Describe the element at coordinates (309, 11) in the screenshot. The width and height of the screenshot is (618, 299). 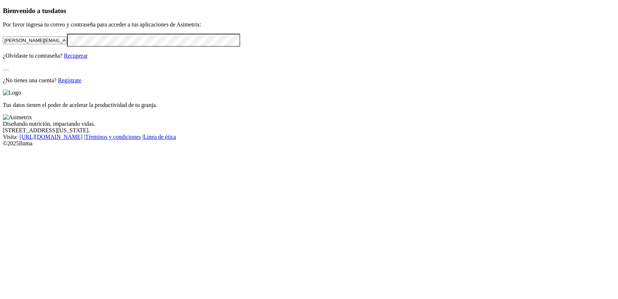
I see `h3: Bienvenido a tus` at that location.